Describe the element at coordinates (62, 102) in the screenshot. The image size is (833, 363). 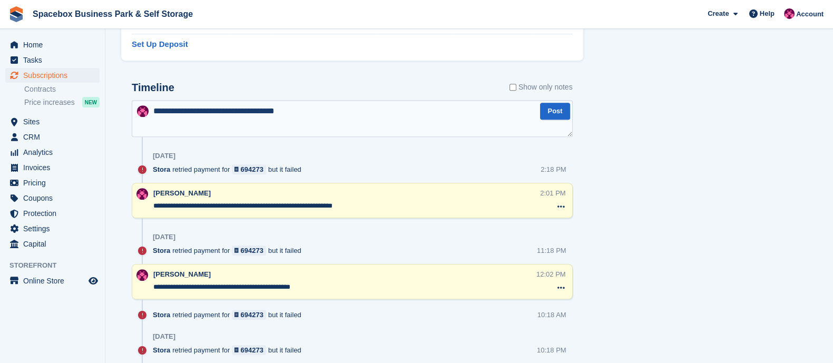
I see `a: Price increases NEW` at that location.